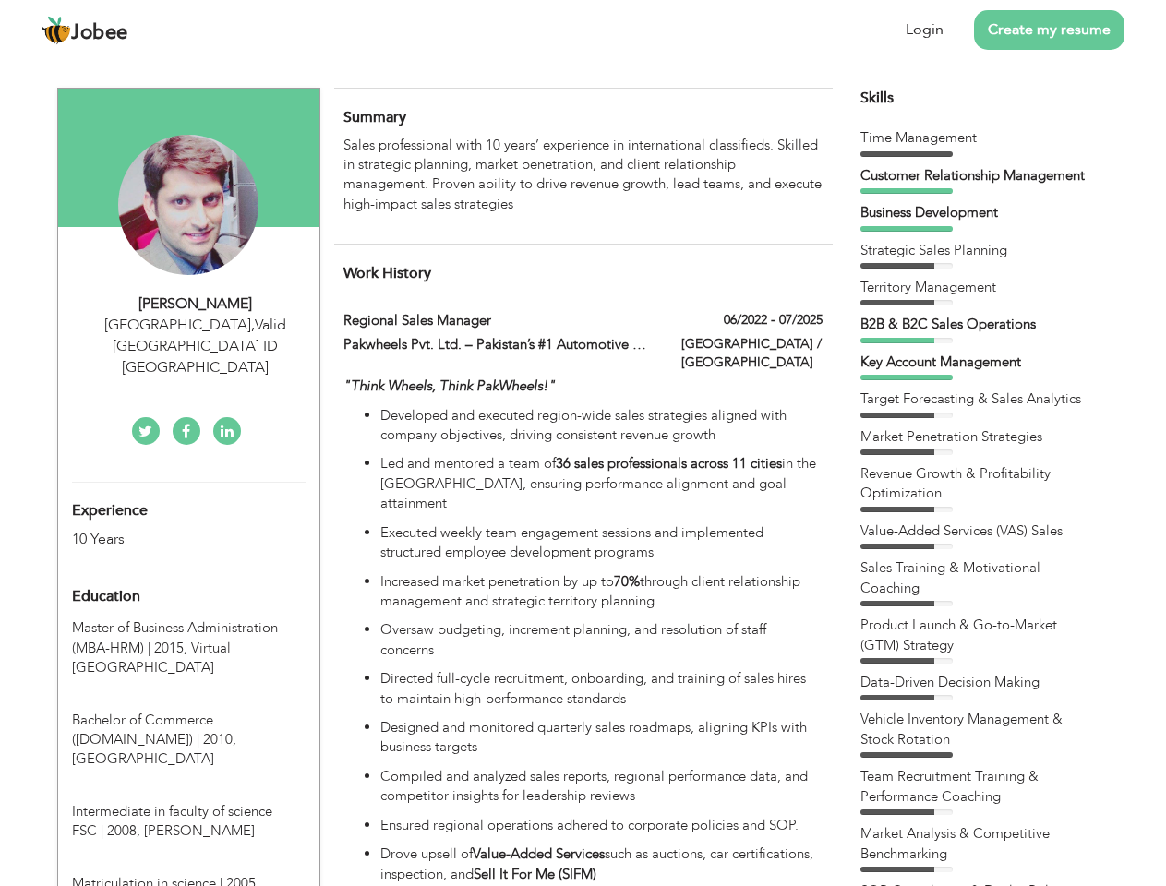  What do you see at coordinates (976, 635) in the screenshot?
I see `div: Product Launch & Go-to-Market (GTM) Strategy` at bounding box center [976, 635].